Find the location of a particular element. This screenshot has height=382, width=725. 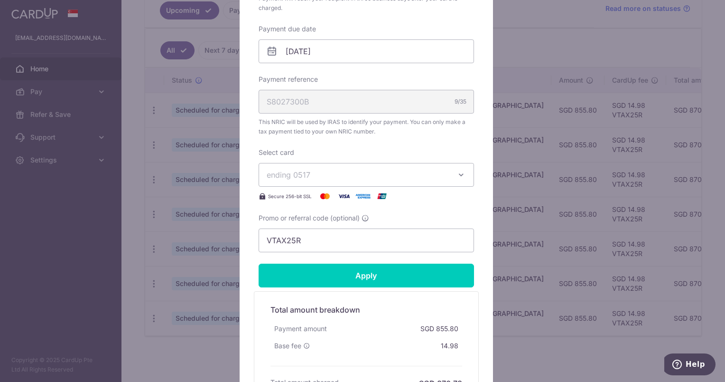

span: This NRIC will be used by IRAS to identify your payment. You can only make a tax payment tied to ... is located at coordinates (366, 127).